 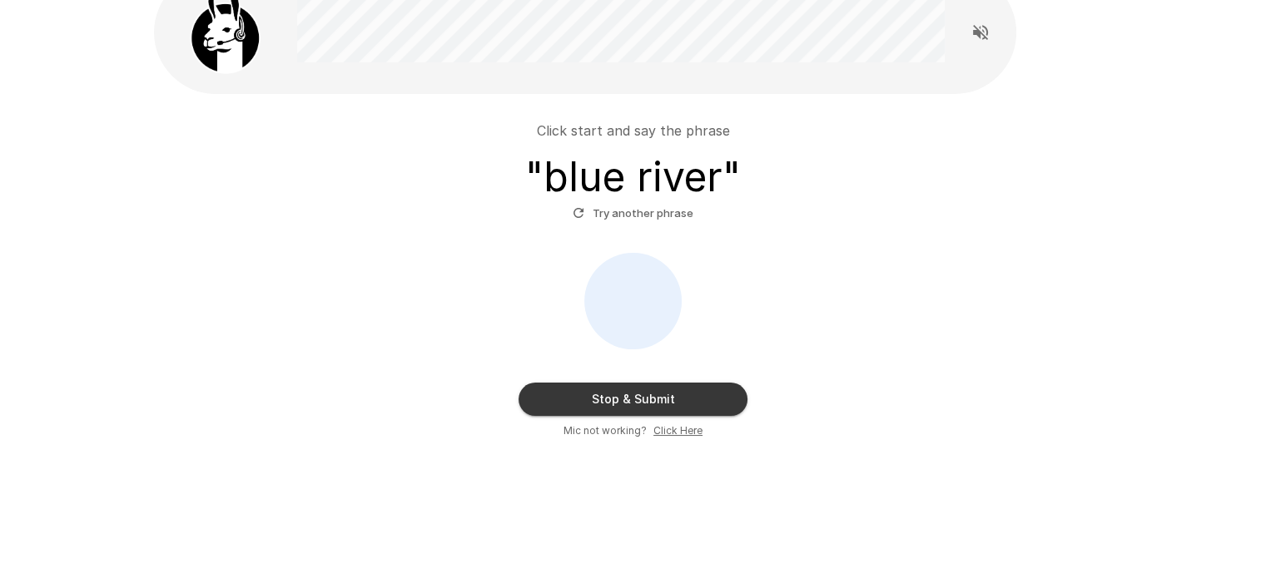 I want to click on u: Click Here, so click(x=677, y=430).